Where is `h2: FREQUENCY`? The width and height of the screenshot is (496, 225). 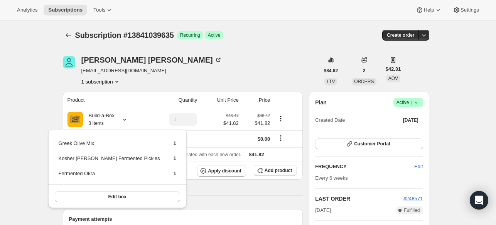 h2: FREQUENCY is located at coordinates (365, 166).